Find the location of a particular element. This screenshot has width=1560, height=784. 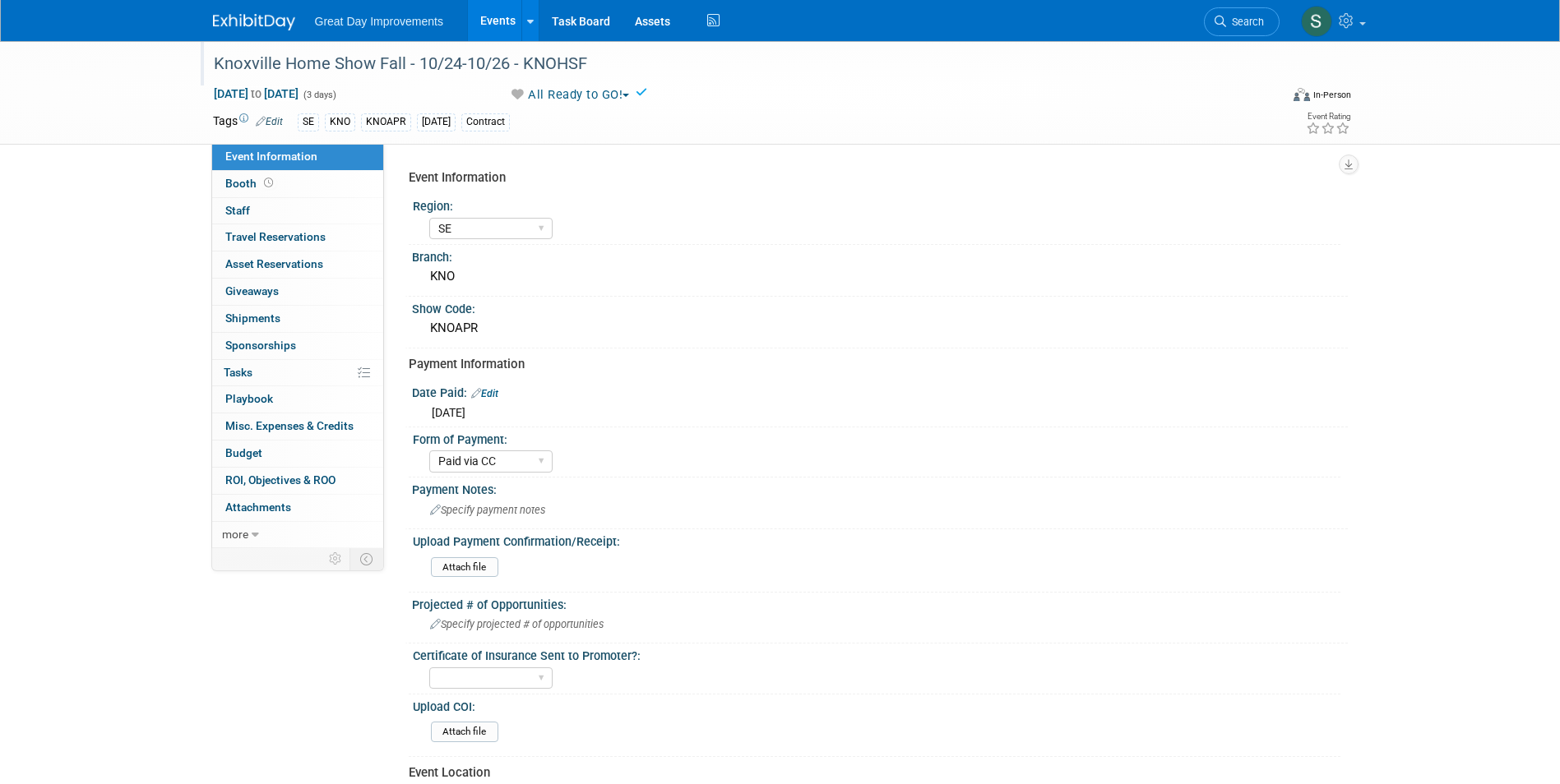

div: Event Information is located at coordinates (871, 178).